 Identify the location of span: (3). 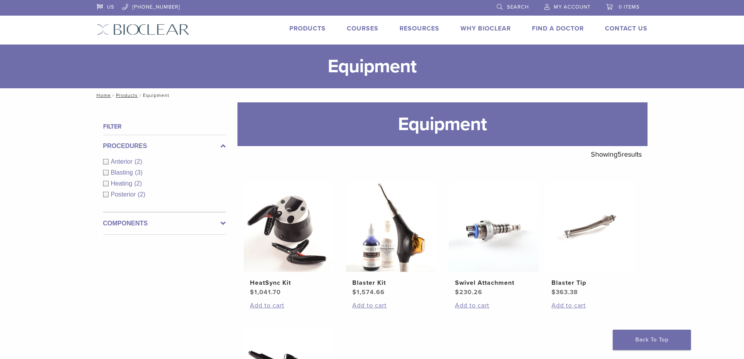
(139, 172).